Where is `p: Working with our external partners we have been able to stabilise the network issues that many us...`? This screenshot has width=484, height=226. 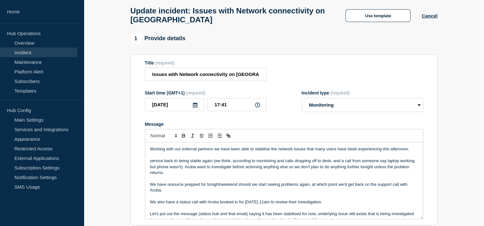
p: Working with our external partners we have been able to stabilise the network issues that many us... is located at coordinates (284, 149).